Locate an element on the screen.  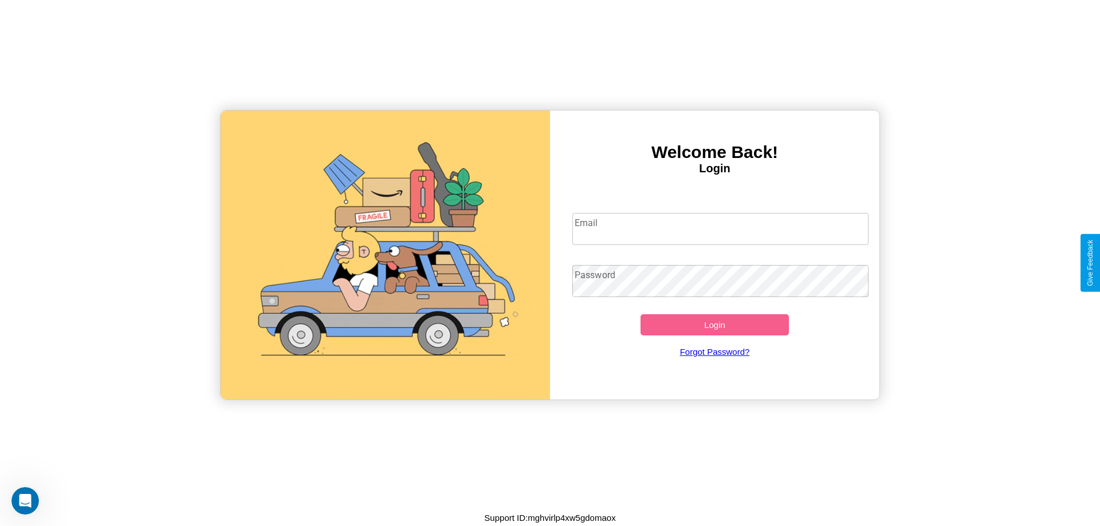
h3: Welcome Back! is located at coordinates (714, 152).